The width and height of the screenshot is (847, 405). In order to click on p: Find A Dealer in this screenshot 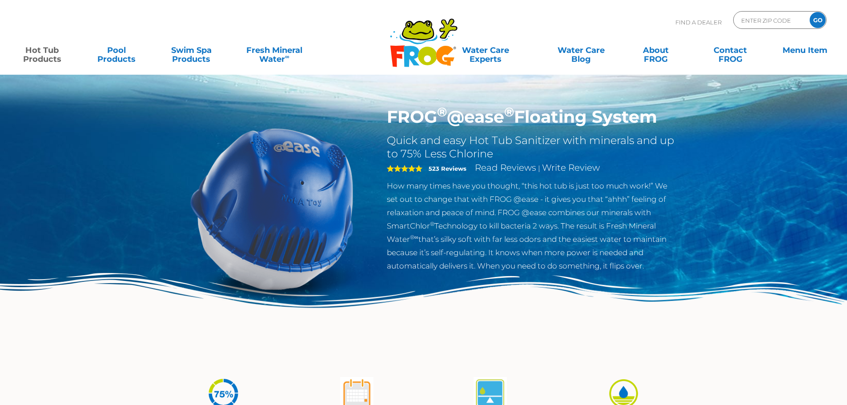, I will do `click(698, 22)`.